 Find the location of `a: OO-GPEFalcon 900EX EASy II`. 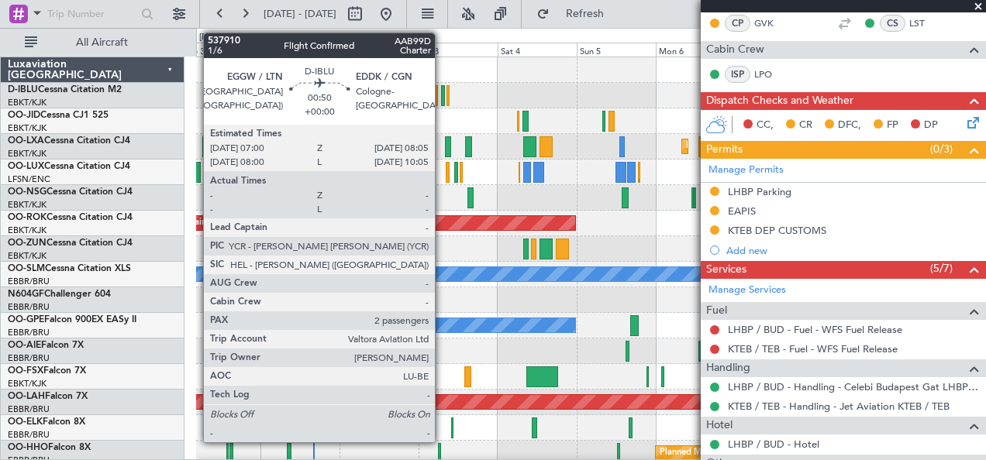

a: OO-GPEFalcon 900EX EASy II is located at coordinates (72, 320).